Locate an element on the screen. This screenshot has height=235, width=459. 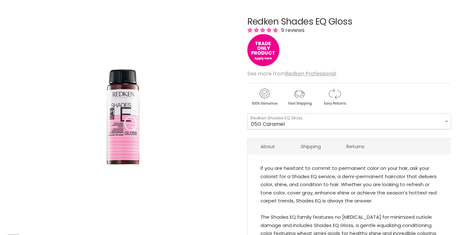
span: 5.00 stars is located at coordinates (263, 30).